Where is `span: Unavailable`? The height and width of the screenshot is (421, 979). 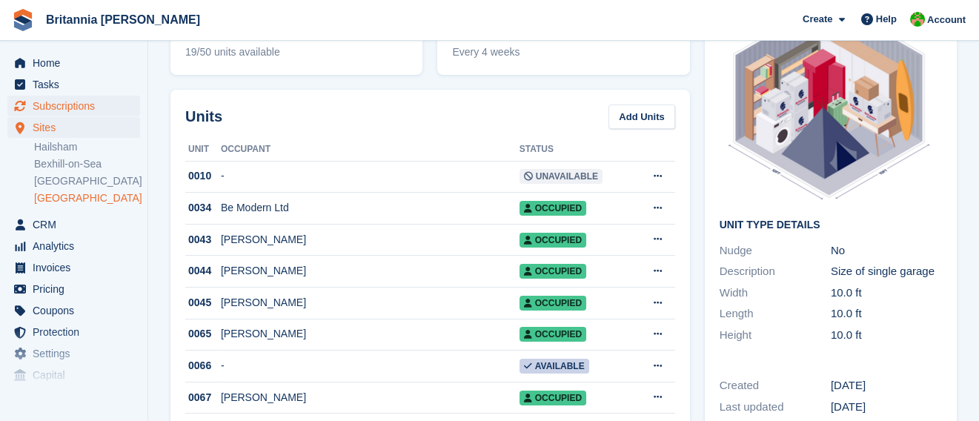
span: Unavailable is located at coordinates (561, 176).